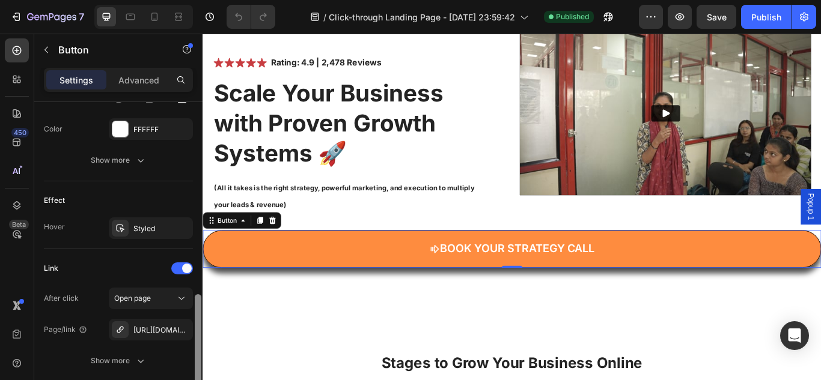  What do you see at coordinates (81, 17) in the screenshot?
I see `p: 7` at bounding box center [81, 17].